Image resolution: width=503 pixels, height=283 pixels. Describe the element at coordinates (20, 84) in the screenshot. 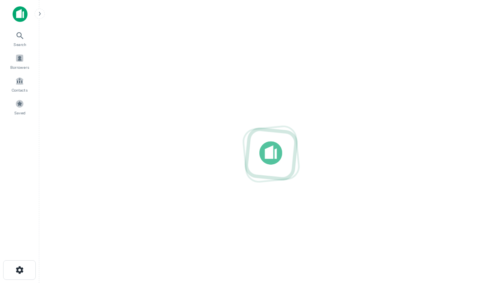

I see `div: Contacts` at that location.